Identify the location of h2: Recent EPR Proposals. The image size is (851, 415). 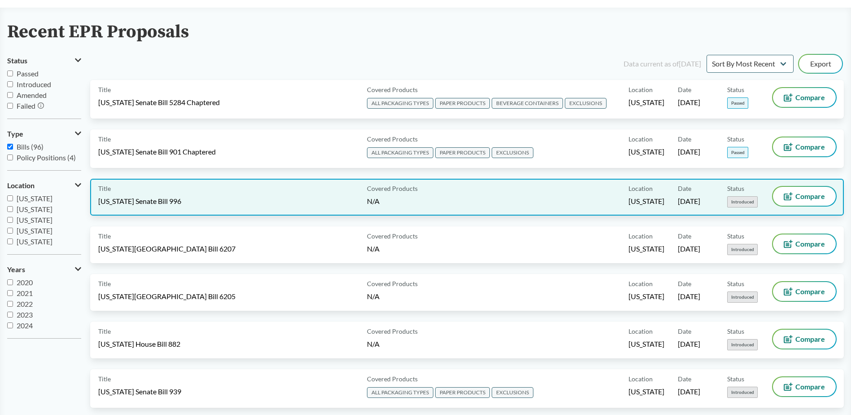
(98, 32).